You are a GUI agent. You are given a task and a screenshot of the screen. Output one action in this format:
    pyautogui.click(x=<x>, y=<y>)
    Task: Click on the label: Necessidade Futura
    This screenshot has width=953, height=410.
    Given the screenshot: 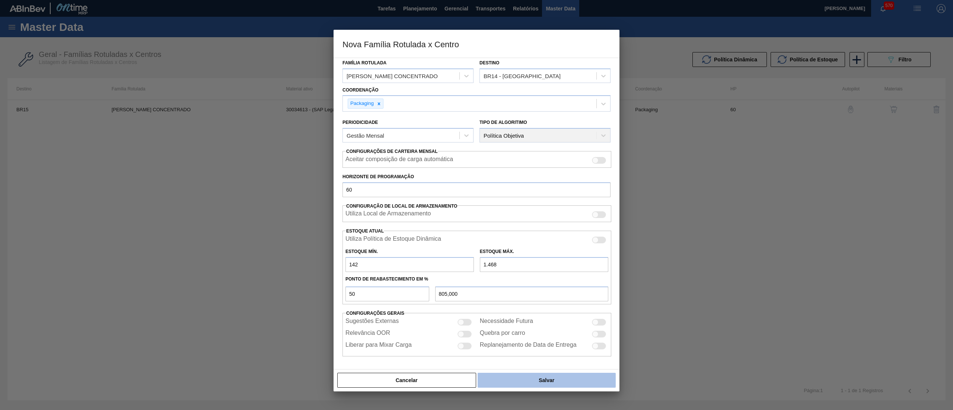 What is the action you would take?
    pyautogui.click(x=506, y=323)
    